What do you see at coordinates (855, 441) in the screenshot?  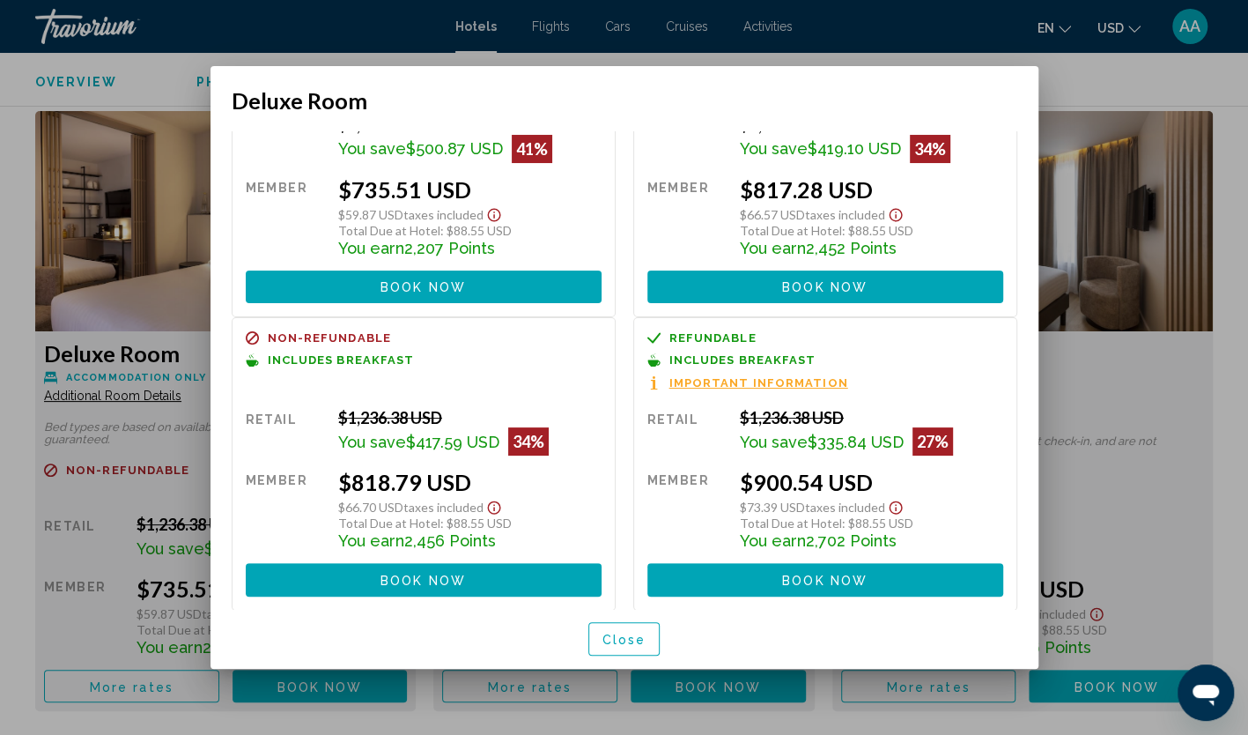 I see `span: $335.84 USD` at bounding box center [855, 441].